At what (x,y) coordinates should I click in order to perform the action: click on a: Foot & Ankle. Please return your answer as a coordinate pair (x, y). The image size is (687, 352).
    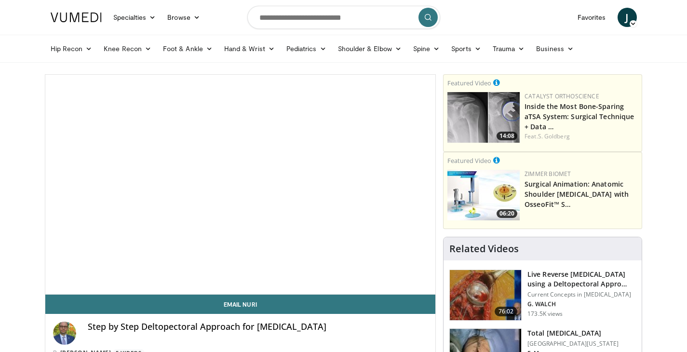
    Looking at the image, I should click on (188, 49).